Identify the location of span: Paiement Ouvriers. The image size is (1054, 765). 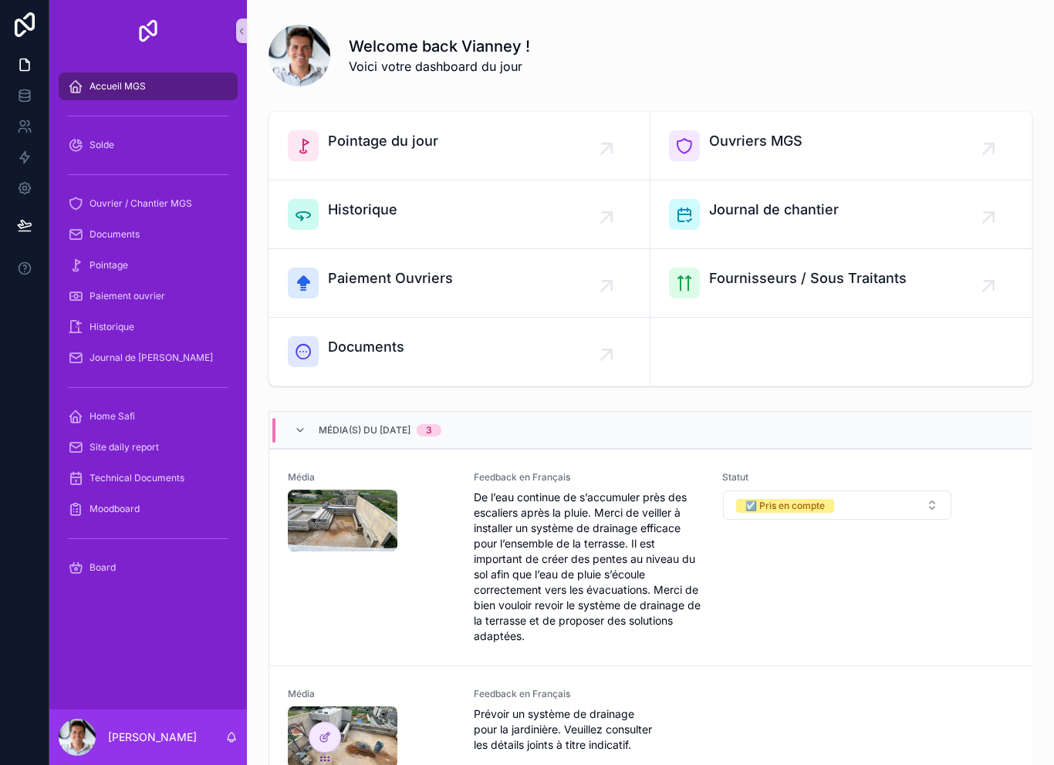
(390, 279).